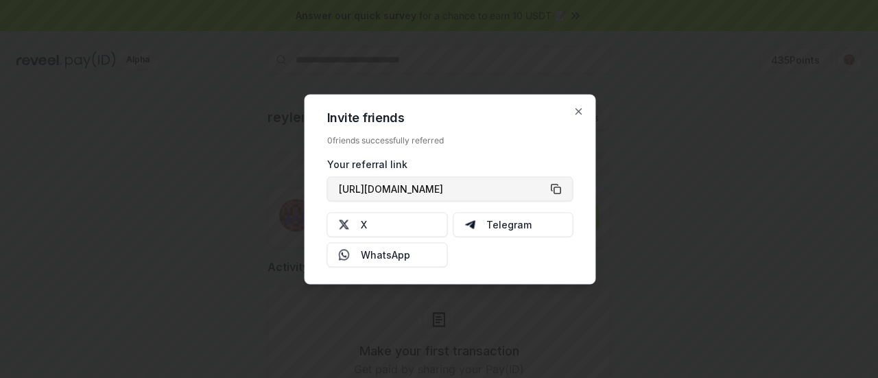  What do you see at coordinates (344, 254) in the screenshot?
I see `img: Whatsapp` at bounding box center [344, 254].